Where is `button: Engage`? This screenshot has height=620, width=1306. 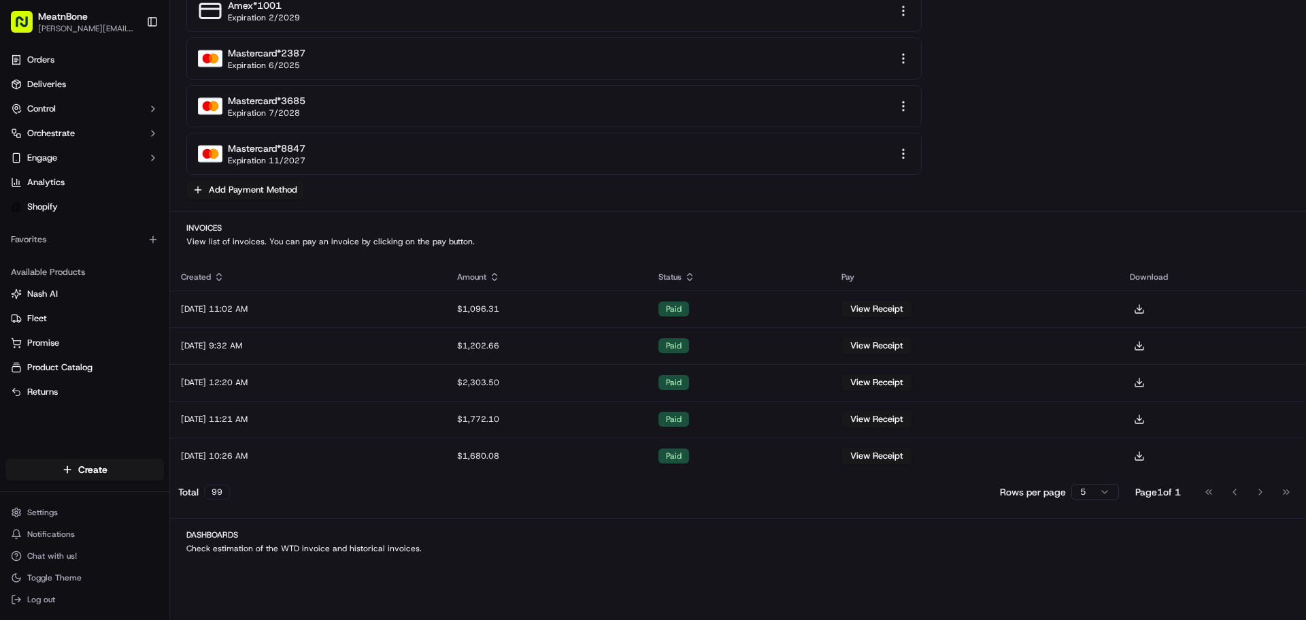
button: Engage is located at coordinates (84, 158).